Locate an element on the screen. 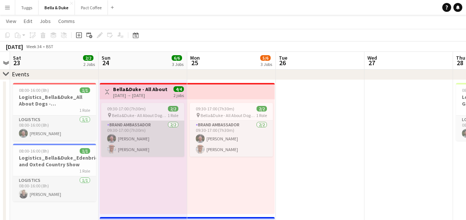 The width and height of the screenshot is (466, 220). span: Sun is located at coordinates (106, 58).